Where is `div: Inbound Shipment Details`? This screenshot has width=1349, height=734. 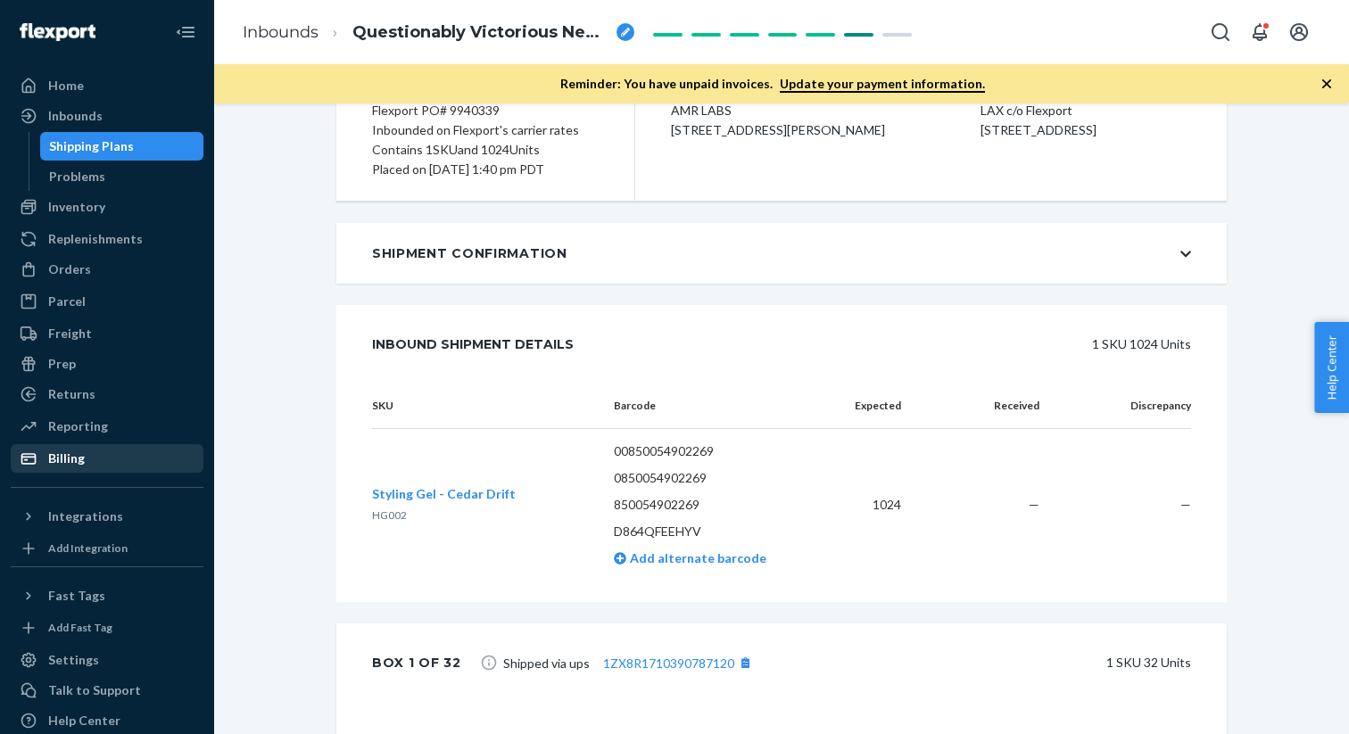 div: Inbound Shipment Details is located at coordinates (473, 344).